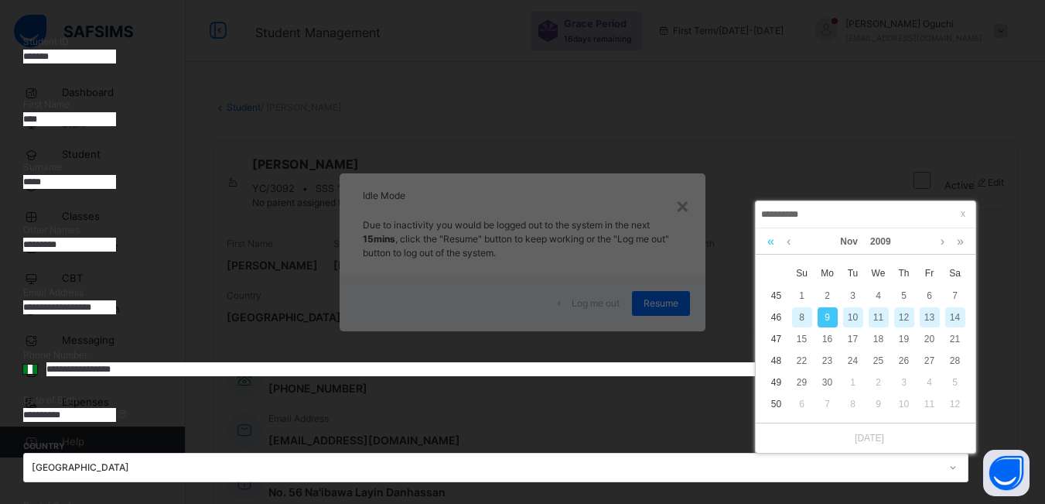 The image size is (1045, 504). Describe the element at coordinates (955, 382) in the screenshot. I see `td: December 5, 2009` at that location.